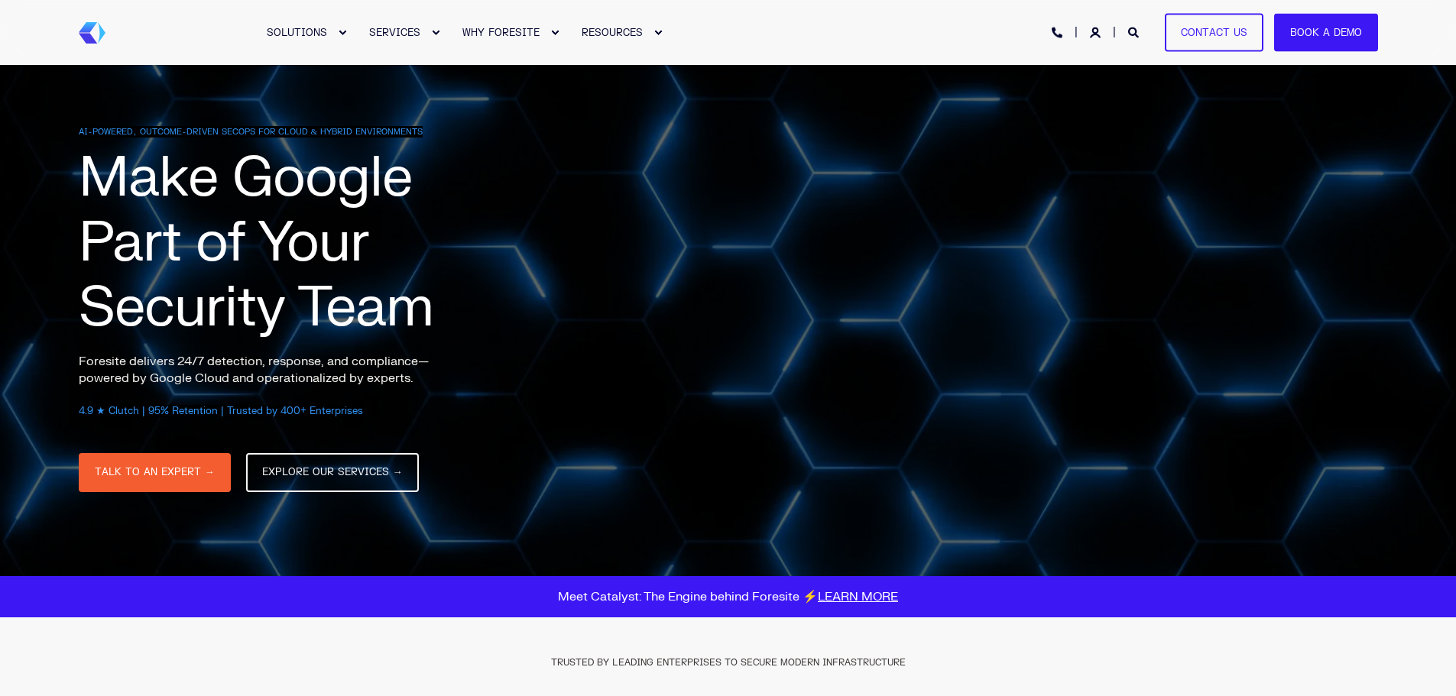 The image size is (1456, 696). I want to click on span: AI-POWERED, OUTCOME-DRIVEN SECOPS FOR CLOUD & HYBRID ENVIRONMENTS, so click(251, 131).